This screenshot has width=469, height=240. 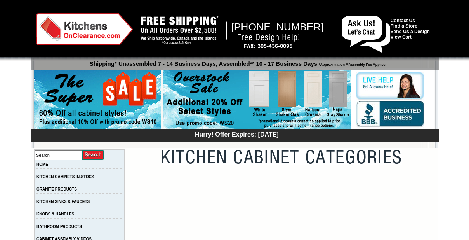 What do you see at coordinates (65, 176) in the screenshot?
I see `a: KITCHEN CABINETS IN-STOCK` at bounding box center [65, 176].